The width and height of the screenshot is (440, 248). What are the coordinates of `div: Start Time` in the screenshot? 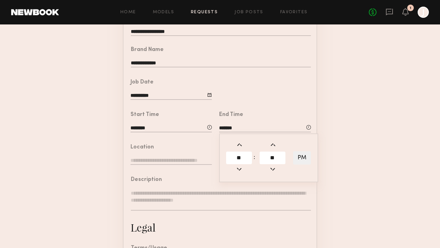 It's located at (145, 115).